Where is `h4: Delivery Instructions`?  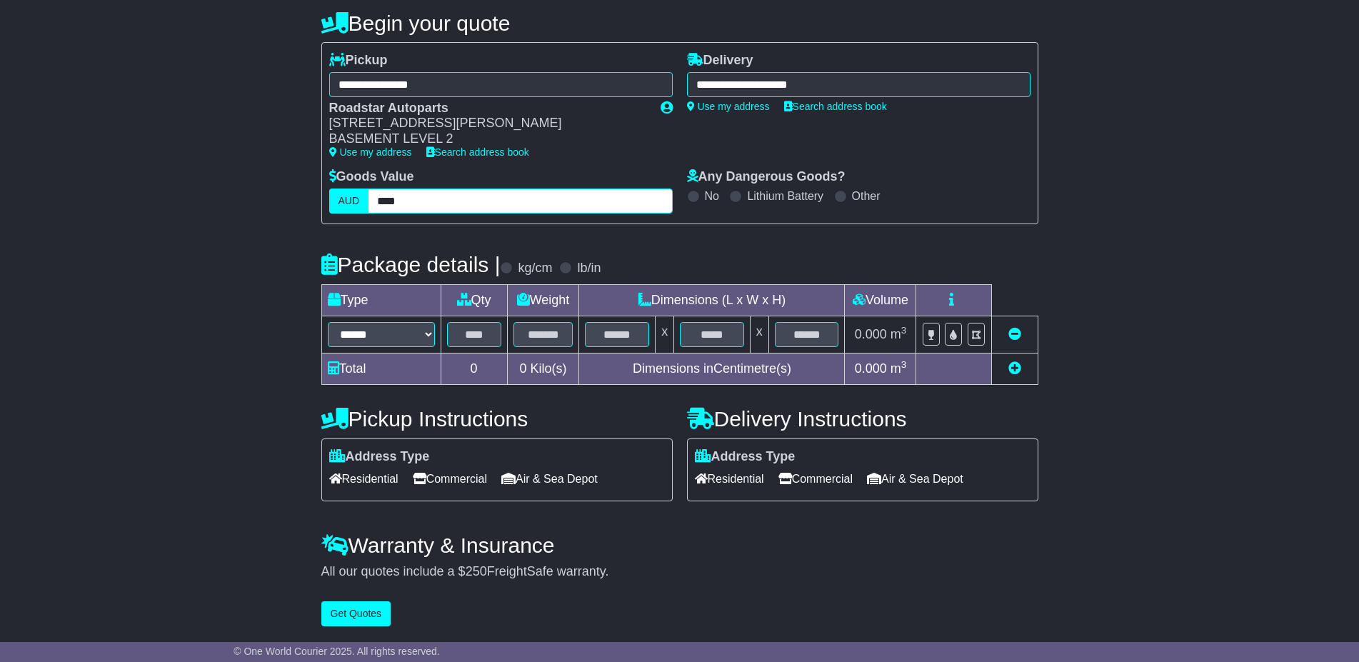 h4: Delivery Instructions is located at coordinates (862, 418).